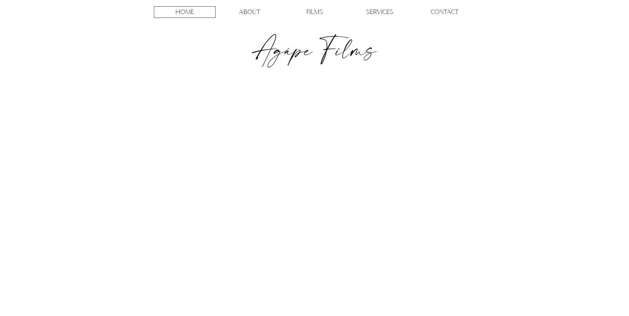 This screenshot has height=316, width=629. Describe the element at coordinates (379, 12) in the screenshot. I see `a: SERVICES` at that location.